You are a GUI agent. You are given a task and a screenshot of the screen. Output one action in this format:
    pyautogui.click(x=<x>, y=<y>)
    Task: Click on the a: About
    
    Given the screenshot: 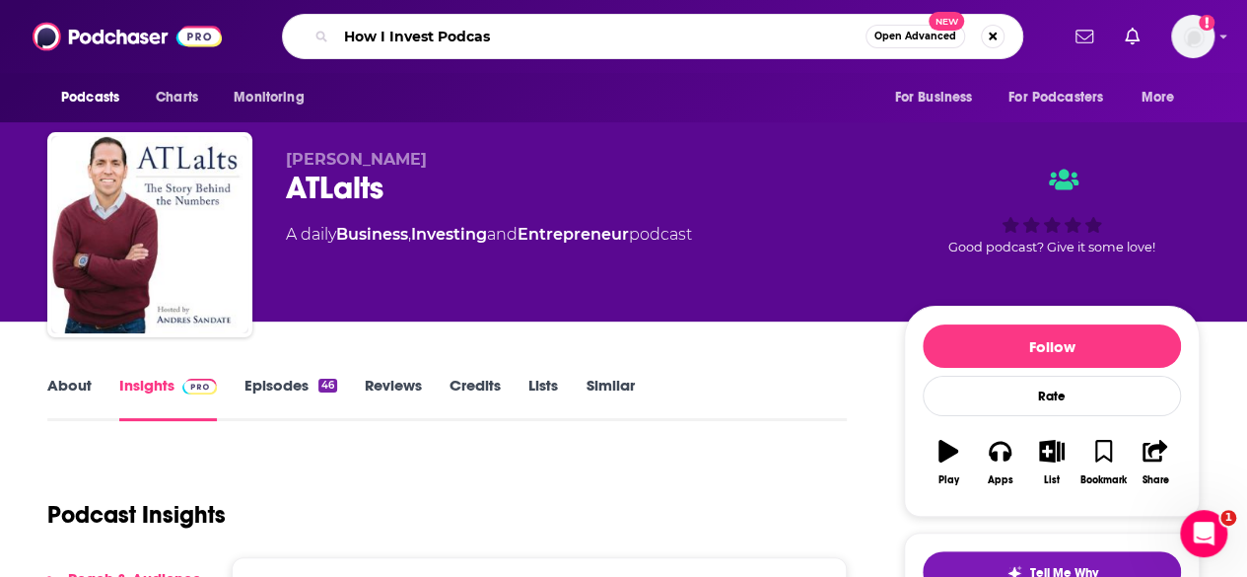 What is the action you would take?
    pyautogui.click(x=69, y=398)
    